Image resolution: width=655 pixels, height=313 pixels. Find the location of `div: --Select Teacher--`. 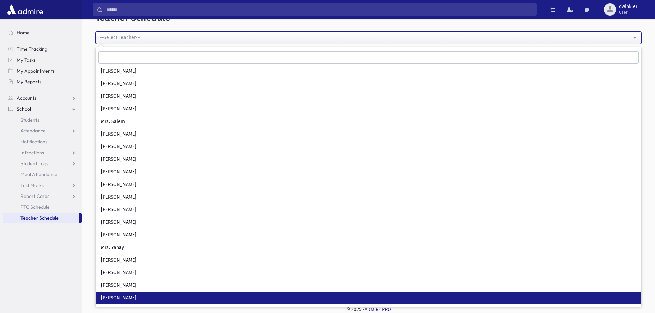

div: --Select Teacher-- is located at coordinates (365, 37).